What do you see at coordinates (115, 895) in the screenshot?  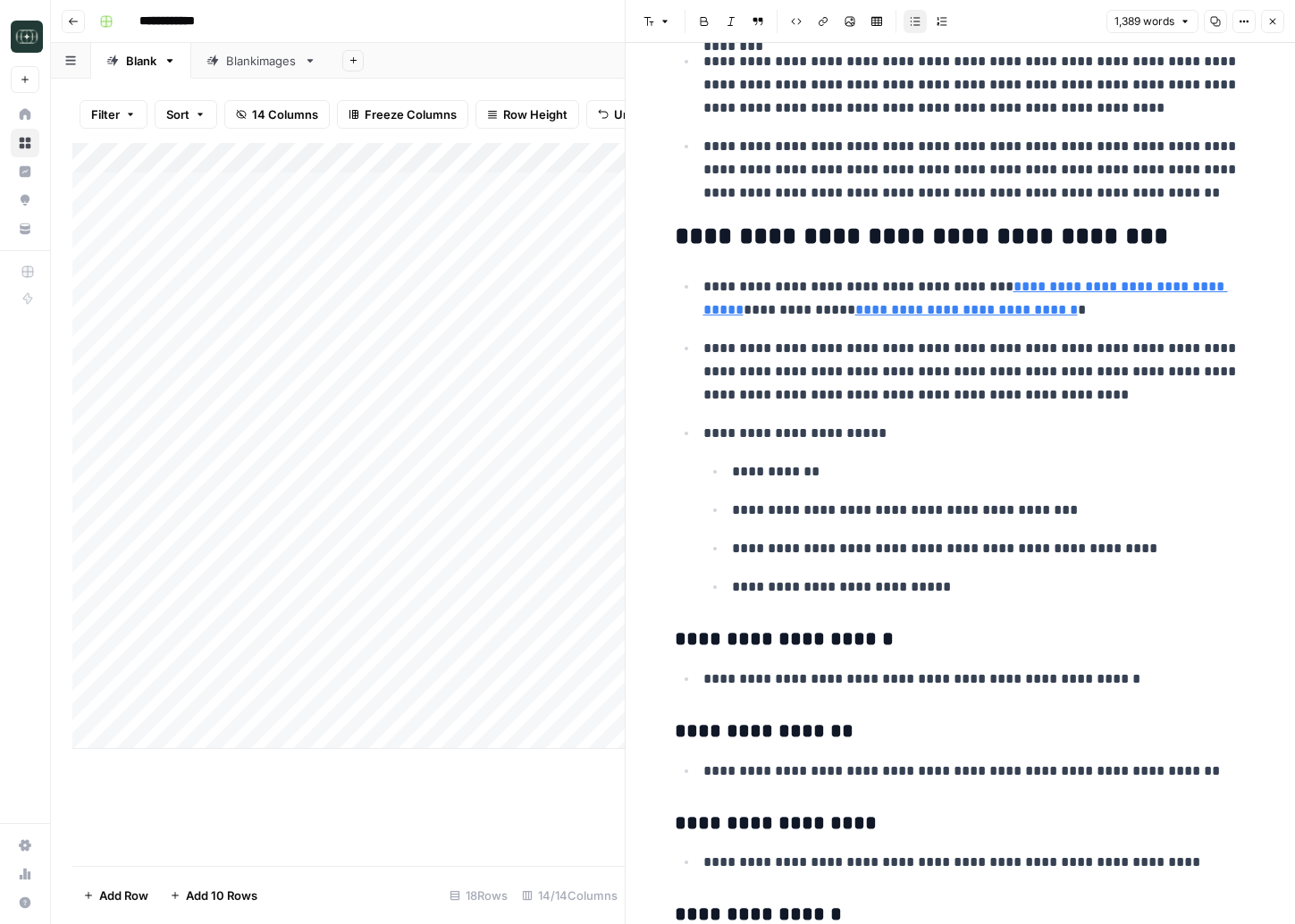 I see `button: Add Row` at bounding box center [115, 895].